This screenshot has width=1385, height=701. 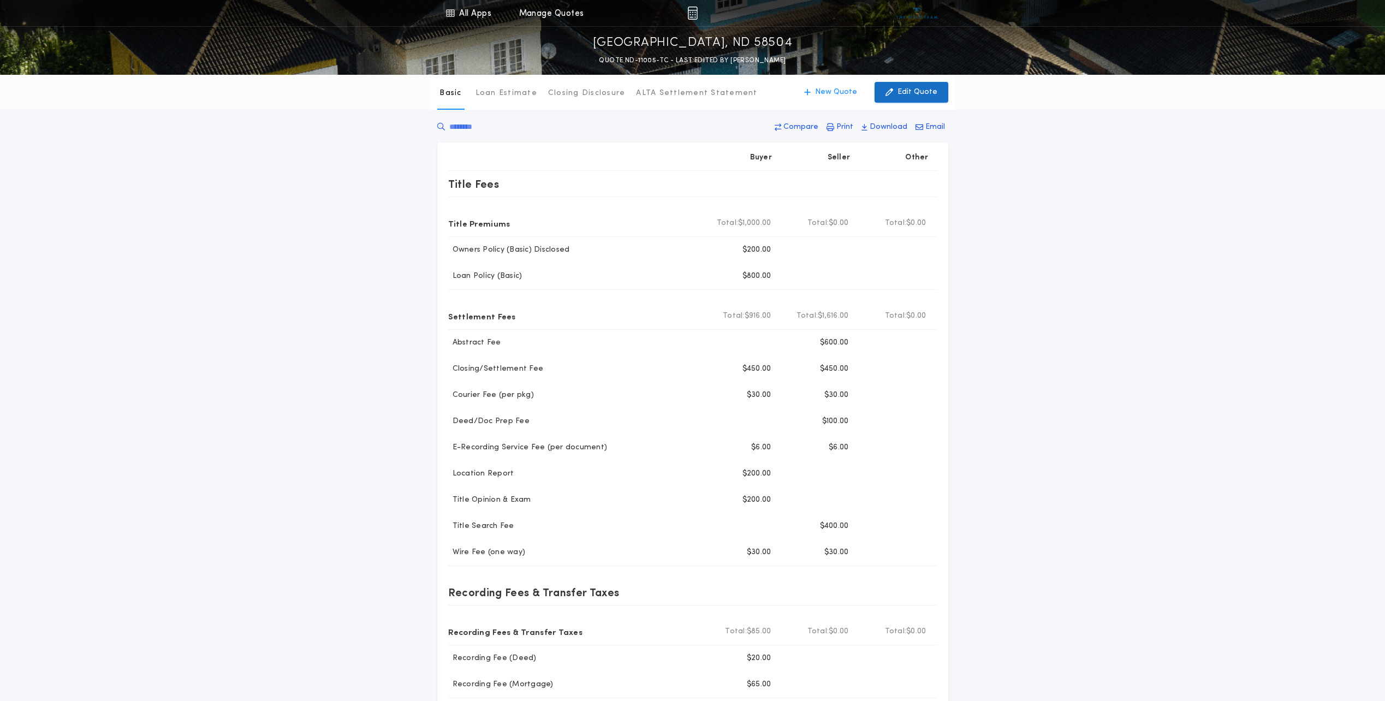 I want to click on p: Closing/Settlement Fee, so click(x=496, y=369).